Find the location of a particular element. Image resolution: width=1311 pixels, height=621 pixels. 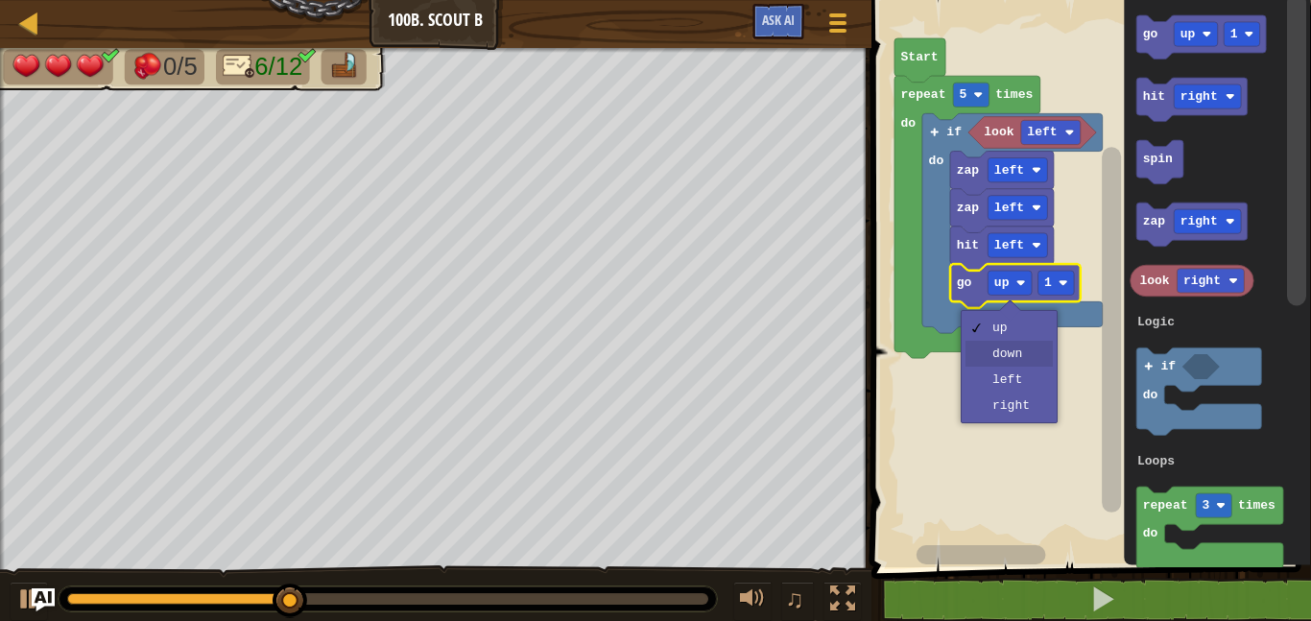

div: left is located at coordinates (1015, 379).